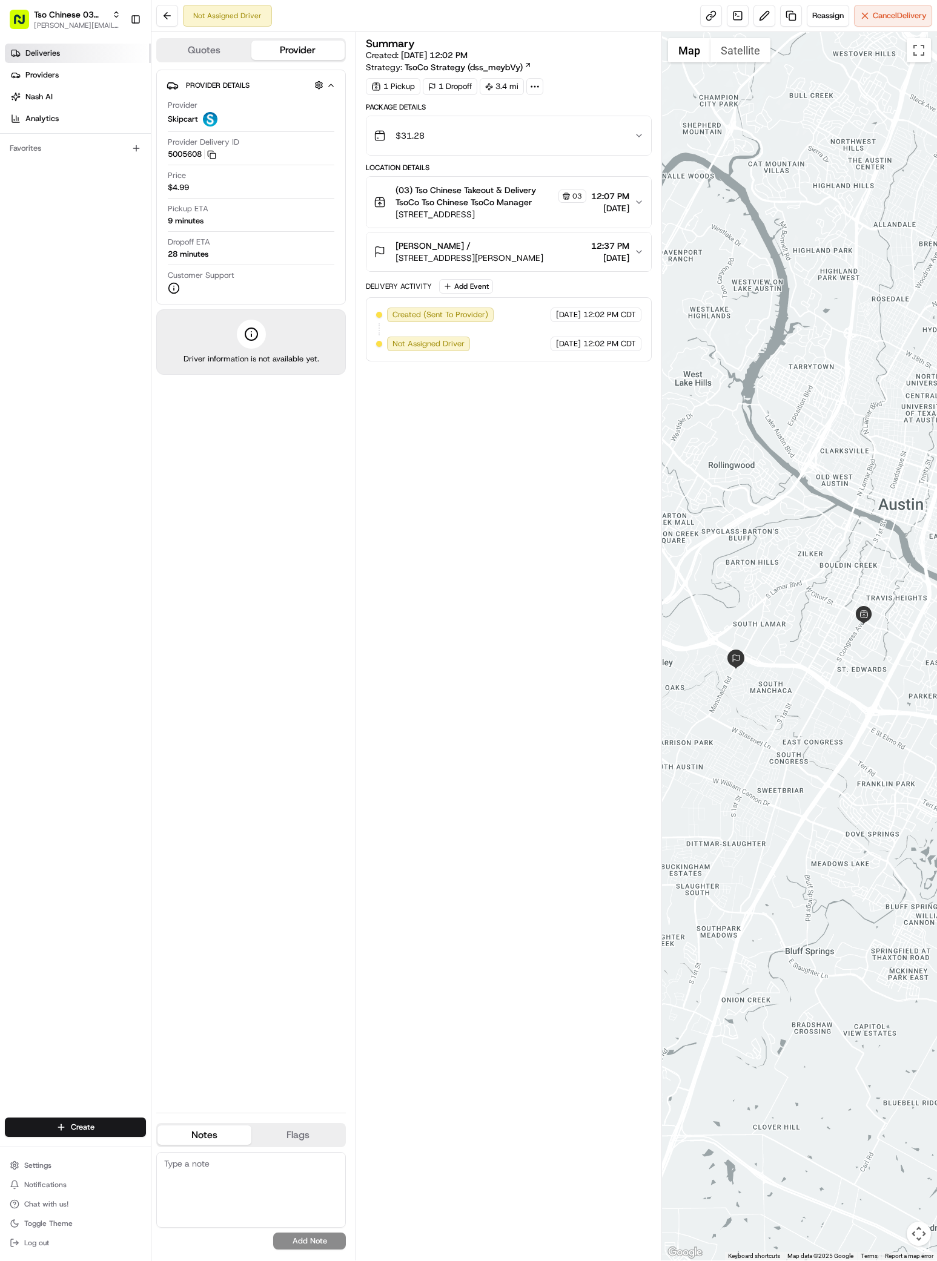 The height and width of the screenshot is (1261, 937). Describe the element at coordinates (577, 196) in the screenshot. I see `span: 03` at that location.